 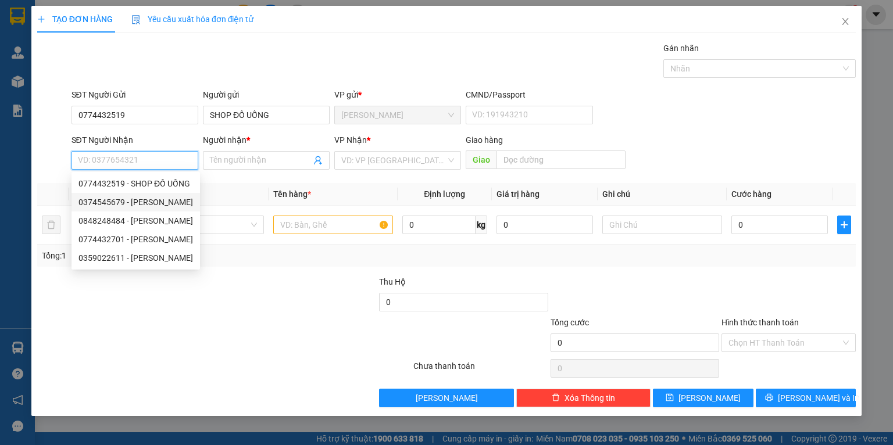 What do you see at coordinates (769, 398) in the screenshot?
I see `span: printer` at bounding box center [769, 398].